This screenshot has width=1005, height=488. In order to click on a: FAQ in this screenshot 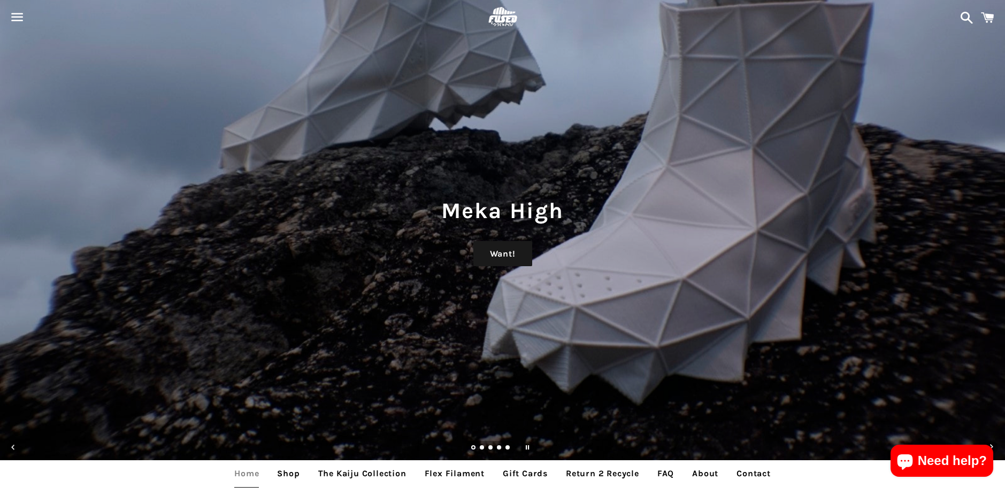, I will do `click(666, 474)`.